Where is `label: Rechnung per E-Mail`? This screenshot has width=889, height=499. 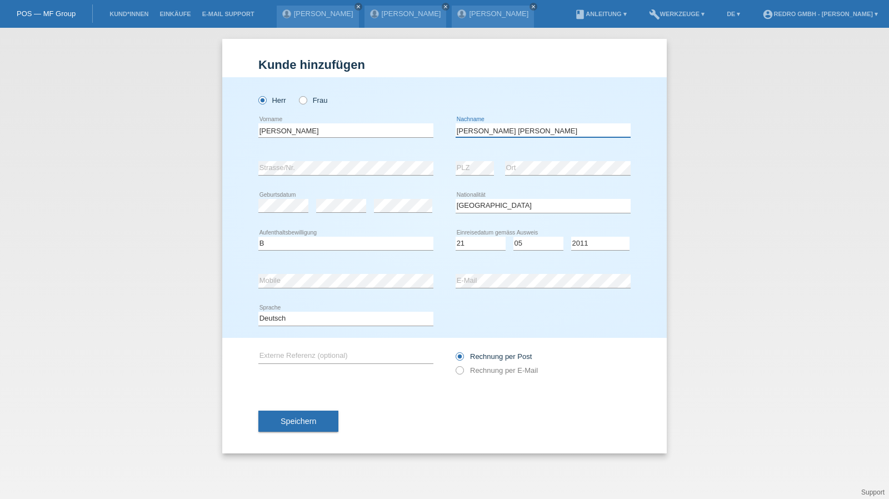
label: Rechnung per E-Mail is located at coordinates (497, 370).